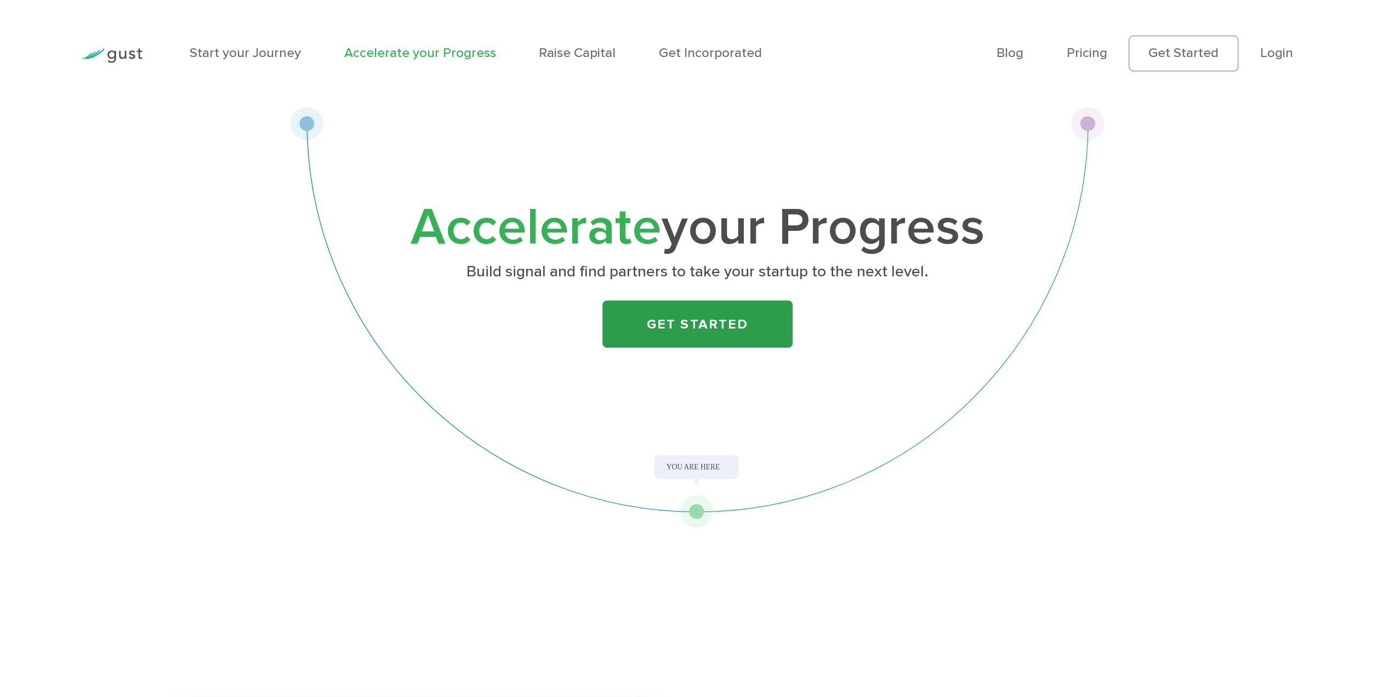 This screenshot has width=1395, height=697. I want to click on a: Blog, so click(1010, 53).